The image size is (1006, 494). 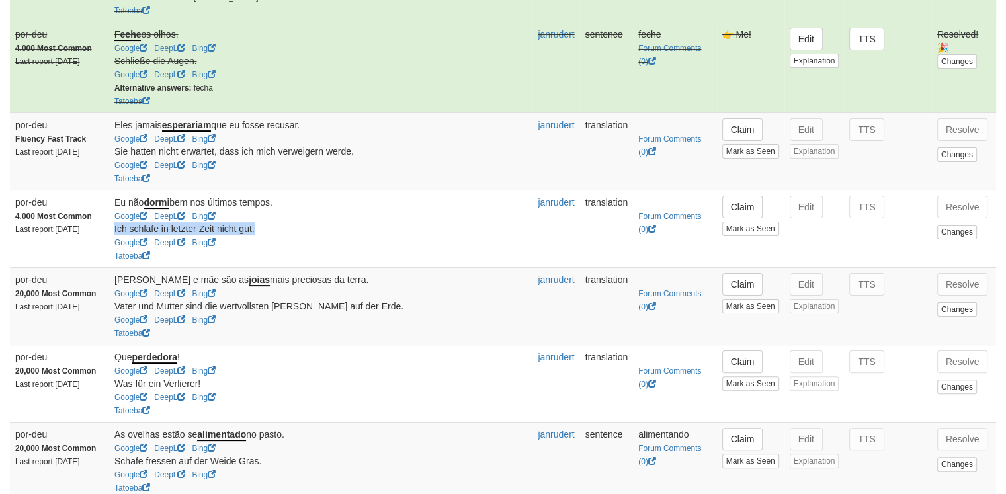 What do you see at coordinates (606, 67) in the screenshot?
I see `td: sentence` at bounding box center [606, 67].